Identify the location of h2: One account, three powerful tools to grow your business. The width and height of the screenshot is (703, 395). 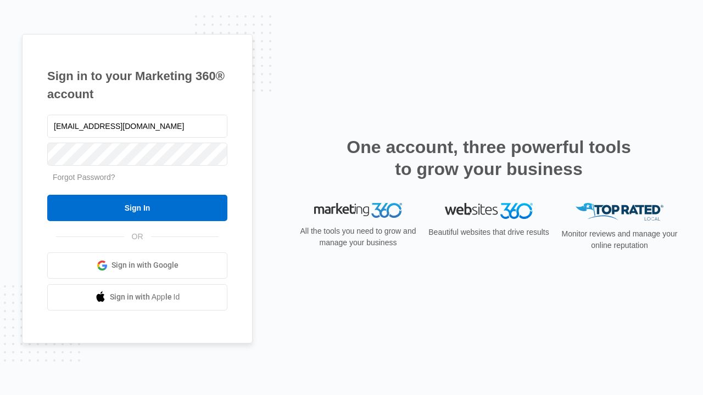
(489, 158).